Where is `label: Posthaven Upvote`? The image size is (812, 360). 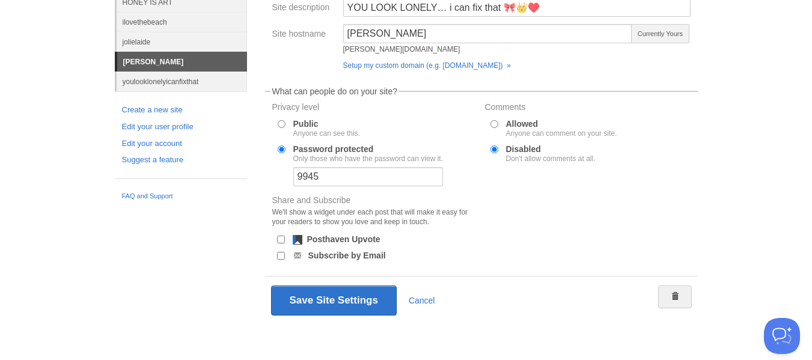
label: Posthaven Upvote is located at coordinates (344, 239).